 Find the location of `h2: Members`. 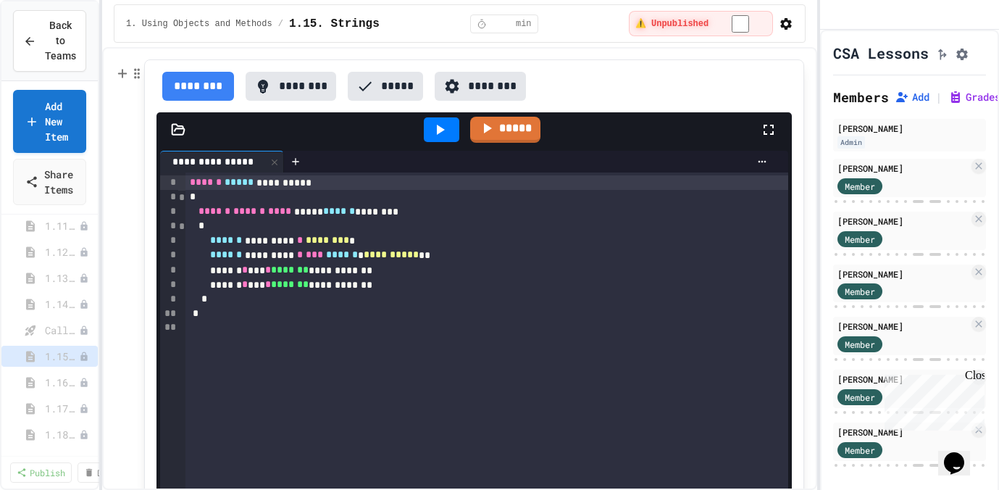

h2: Members is located at coordinates (861, 97).